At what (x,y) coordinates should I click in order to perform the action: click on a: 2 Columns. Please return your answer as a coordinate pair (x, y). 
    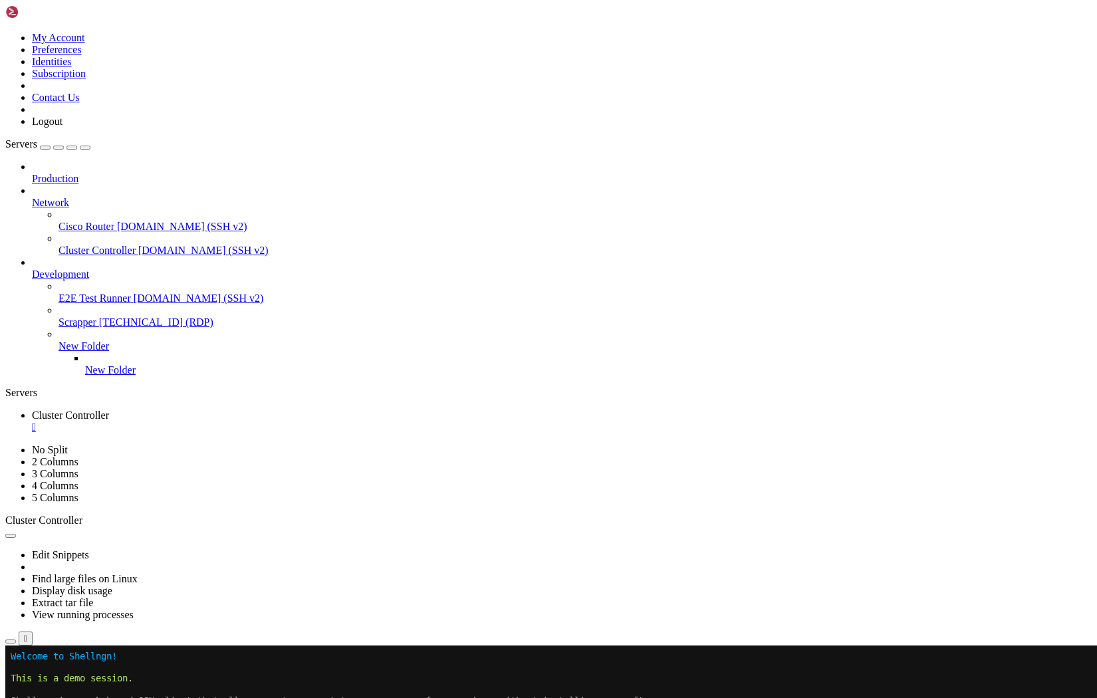
    Looking at the image, I should click on (55, 461).